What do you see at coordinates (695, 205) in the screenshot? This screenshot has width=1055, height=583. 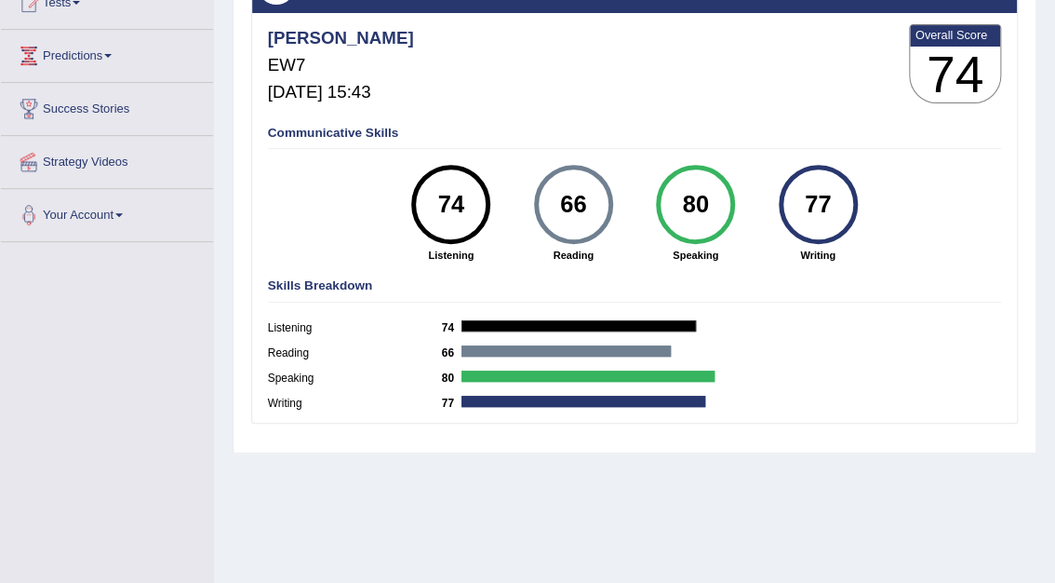 I see `div: 80` at bounding box center [695, 205].